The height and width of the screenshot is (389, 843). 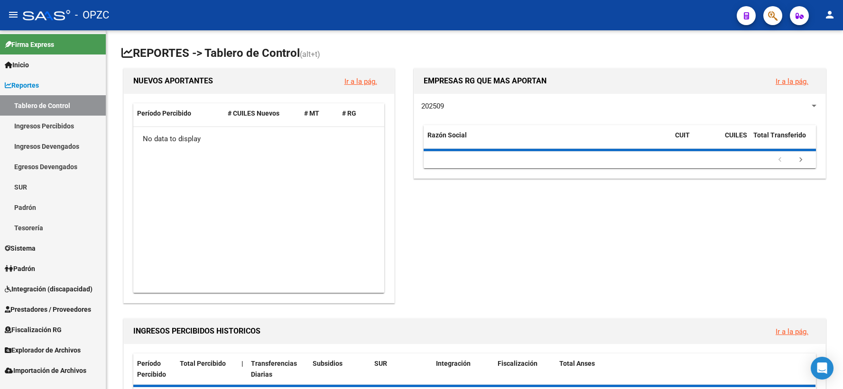 I want to click on h1: REPORTES -> Tablero de Control, so click(x=474, y=54).